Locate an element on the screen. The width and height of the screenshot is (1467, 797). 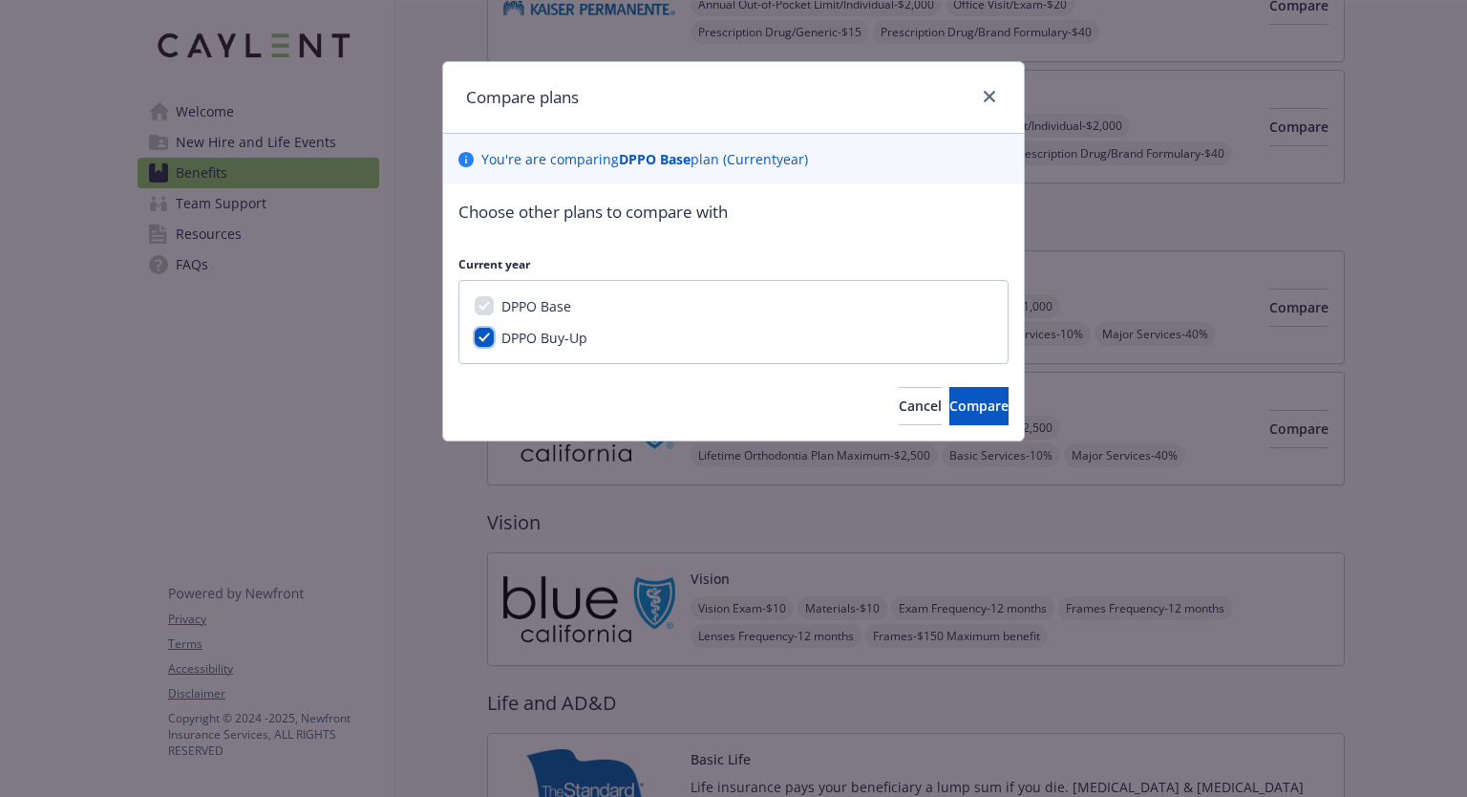
button: Cancel is located at coordinates (920, 406).